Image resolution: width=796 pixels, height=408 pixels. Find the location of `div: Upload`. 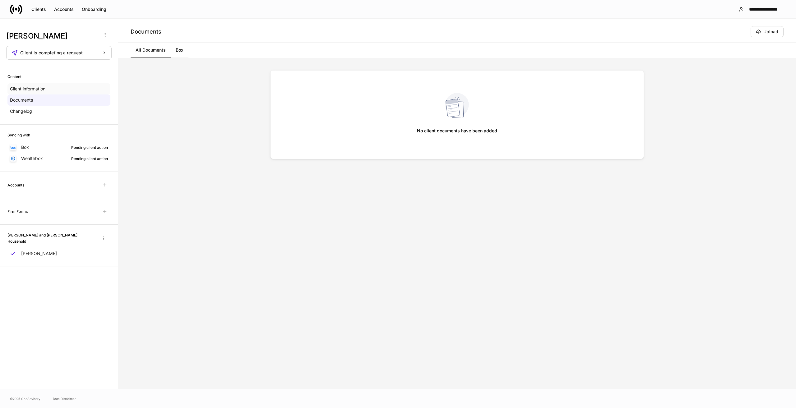

div: Upload is located at coordinates (767, 32).